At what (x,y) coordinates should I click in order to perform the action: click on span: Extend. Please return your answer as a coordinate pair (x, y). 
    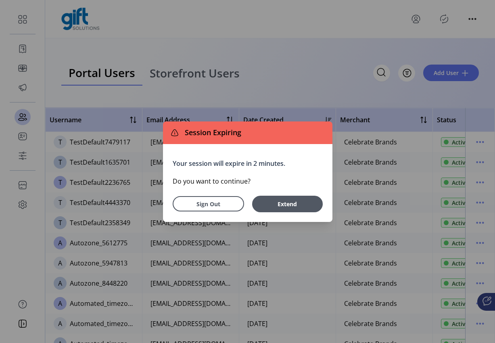
    Looking at the image, I should click on (287, 204).